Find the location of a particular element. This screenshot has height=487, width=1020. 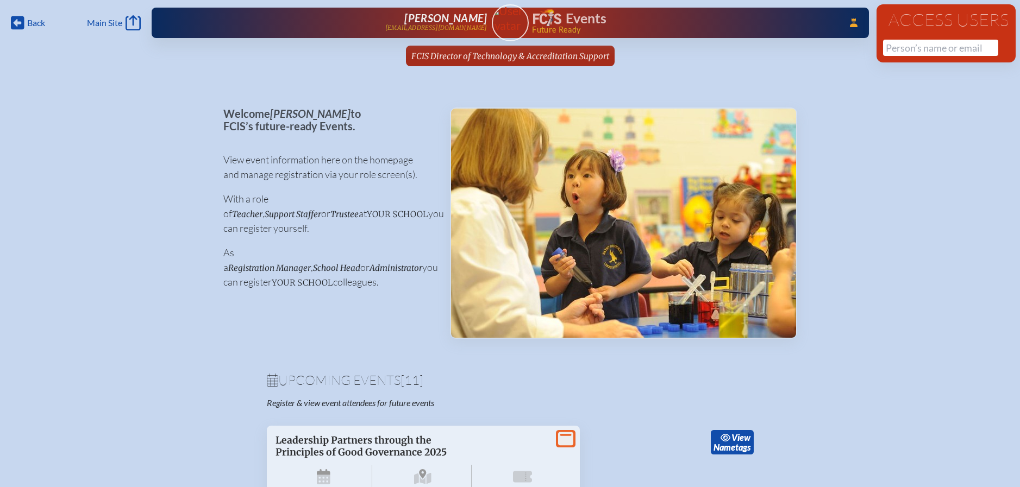

a: Main Site is located at coordinates (114, 23).